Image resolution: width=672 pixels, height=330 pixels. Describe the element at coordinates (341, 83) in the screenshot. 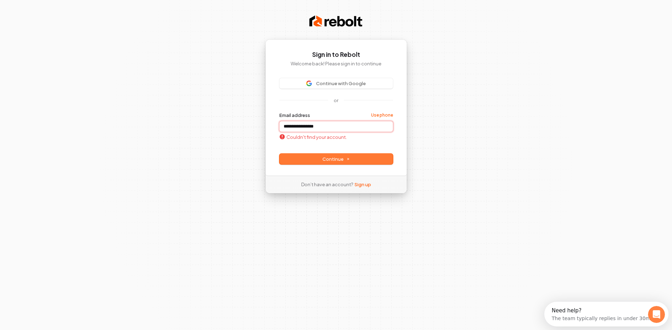

I see `span: Continue with Google` at that location.